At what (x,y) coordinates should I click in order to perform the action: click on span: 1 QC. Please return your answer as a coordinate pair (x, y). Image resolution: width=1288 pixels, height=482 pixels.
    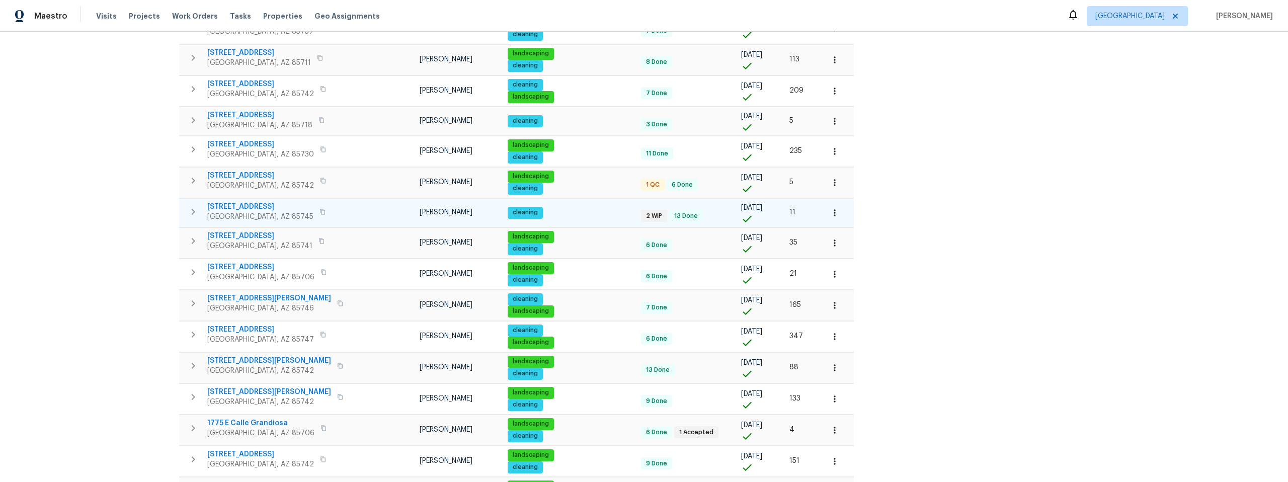
    Looking at the image, I should click on (652, 185).